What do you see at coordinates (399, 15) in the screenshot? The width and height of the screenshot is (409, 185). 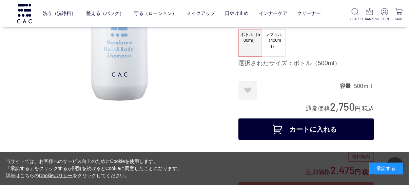 I see `a: CART` at bounding box center [399, 15].